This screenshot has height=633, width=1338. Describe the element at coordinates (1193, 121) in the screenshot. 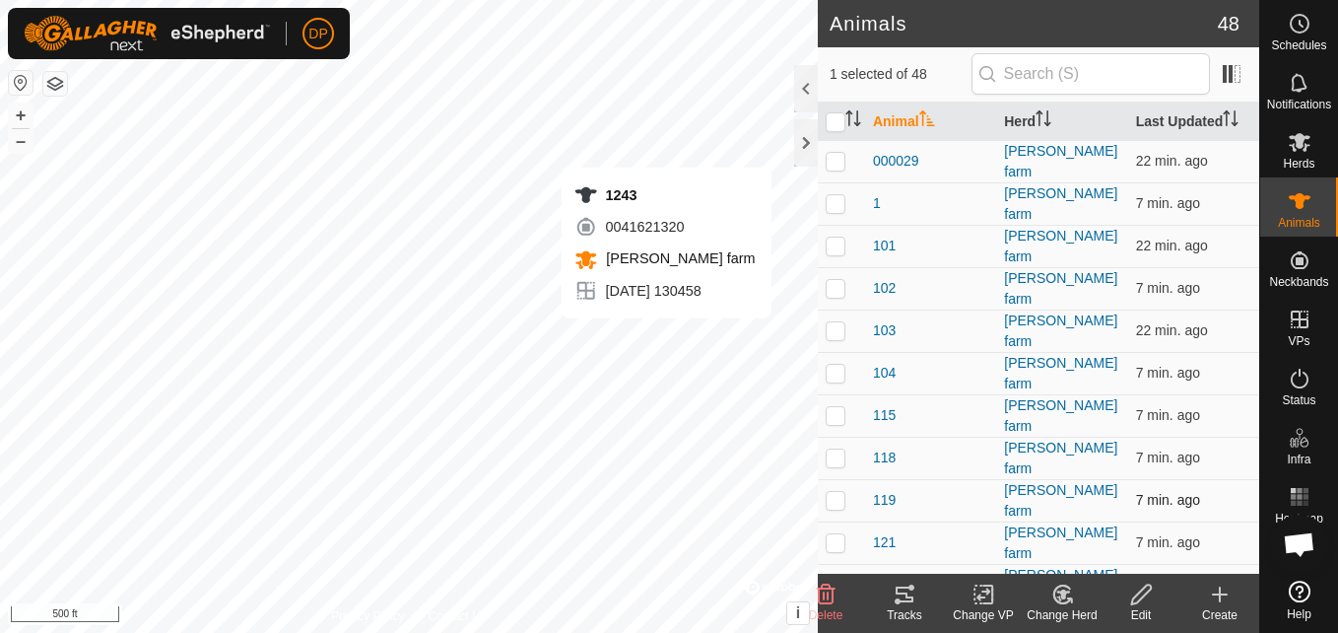

I see `th: Last Updated` at that location.